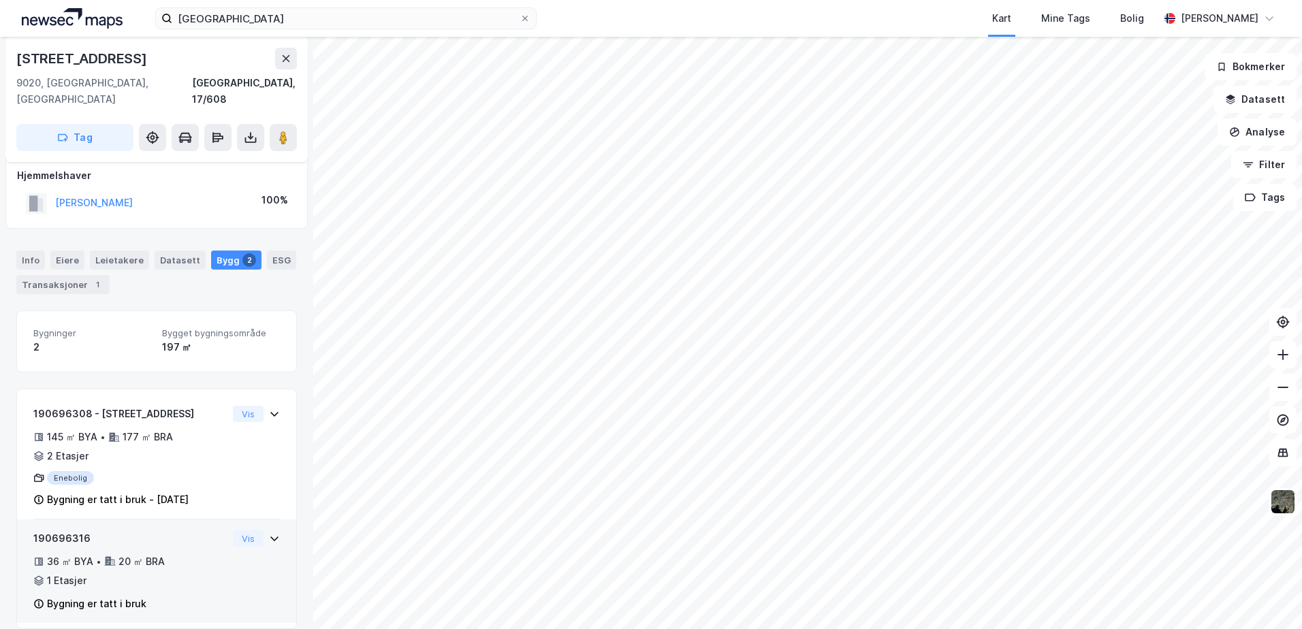 This screenshot has height=629, width=1302. What do you see at coordinates (346, 18) in the screenshot?
I see `input: Søk på adresse, matrikkel, gårdeiere, leietakere eller personer` at bounding box center [346, 18].